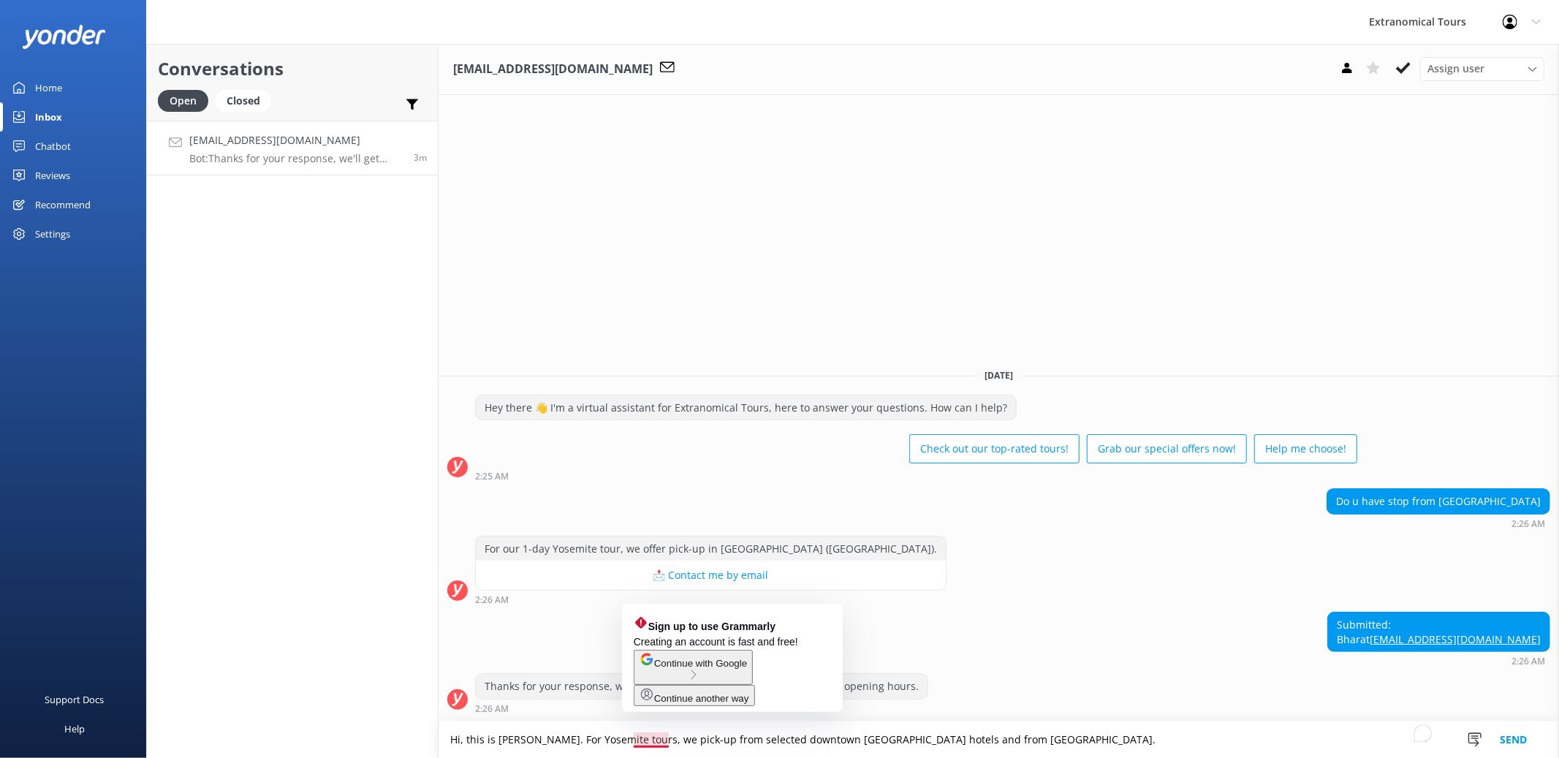 The height and width of the screenshot is (758, 1559). What do you see at coordinates (710, 575) in the screenshot?
I see `button: 📩 Contact me by email` at bounding box center [710, 575].